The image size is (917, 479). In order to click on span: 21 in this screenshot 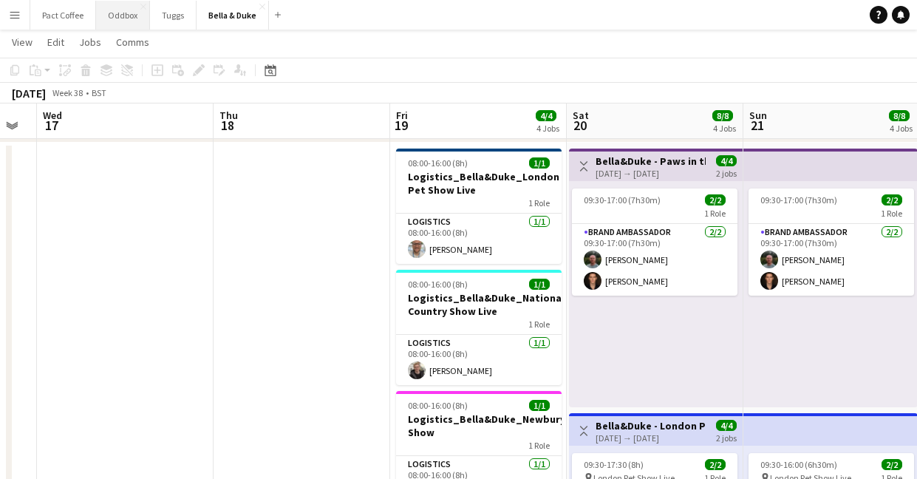, I will do `click(757, 125)`.